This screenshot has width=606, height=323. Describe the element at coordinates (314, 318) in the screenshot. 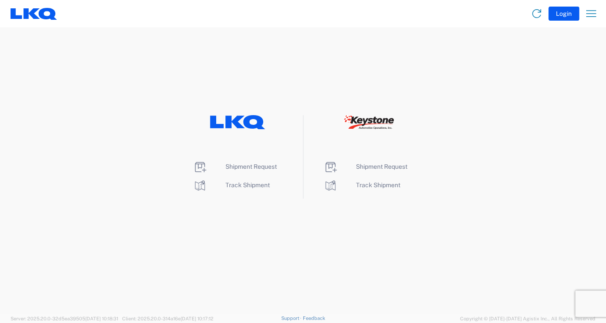

I see `a: Feedback` at that location.